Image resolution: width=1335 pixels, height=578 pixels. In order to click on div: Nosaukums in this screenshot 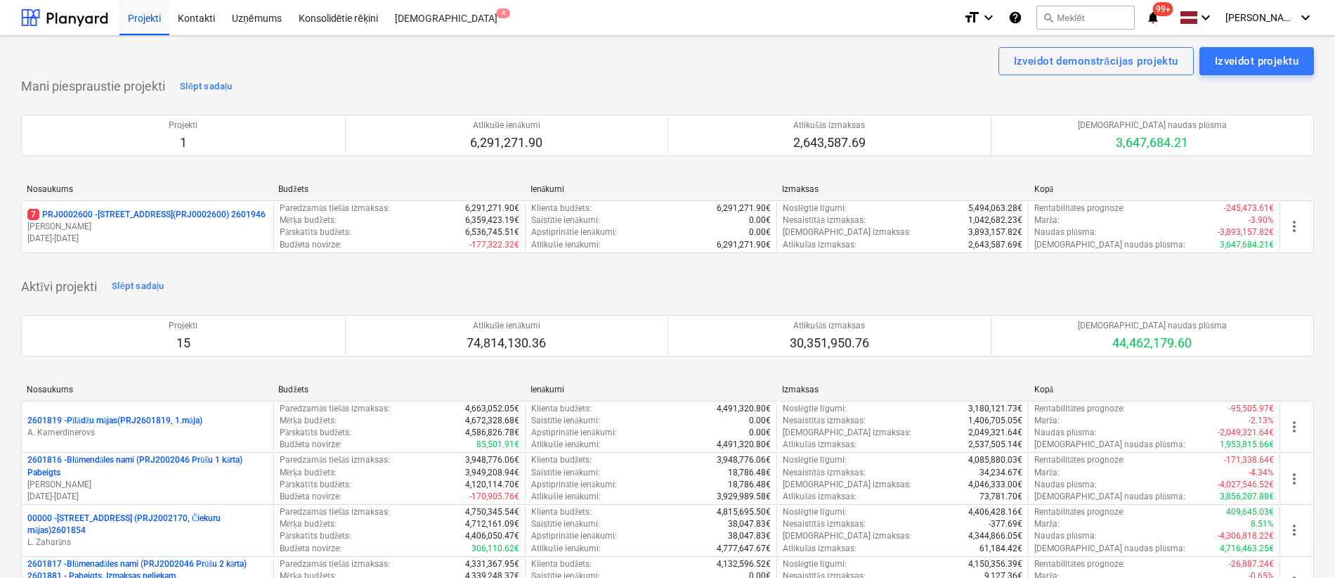, I will do `click(147, 189)`.